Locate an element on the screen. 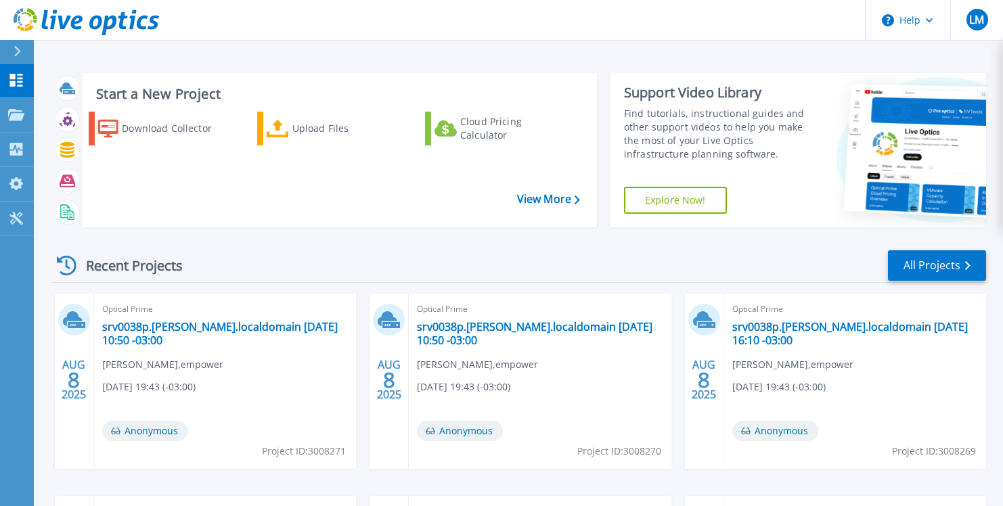 The width and height of the screenshot is (1003, 506). div: Cloud Pricing Calculator is located at coordinates (510, 129).